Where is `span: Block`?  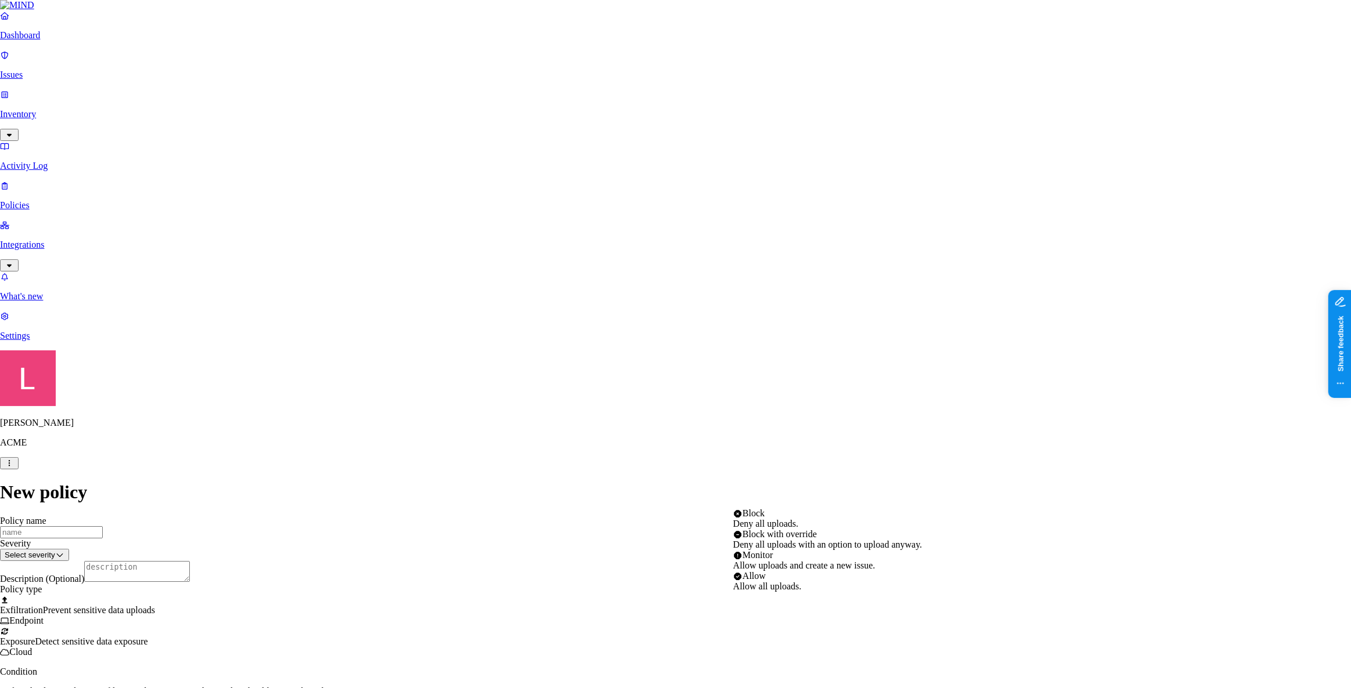
span: Block is located at coordinates (753, 513).